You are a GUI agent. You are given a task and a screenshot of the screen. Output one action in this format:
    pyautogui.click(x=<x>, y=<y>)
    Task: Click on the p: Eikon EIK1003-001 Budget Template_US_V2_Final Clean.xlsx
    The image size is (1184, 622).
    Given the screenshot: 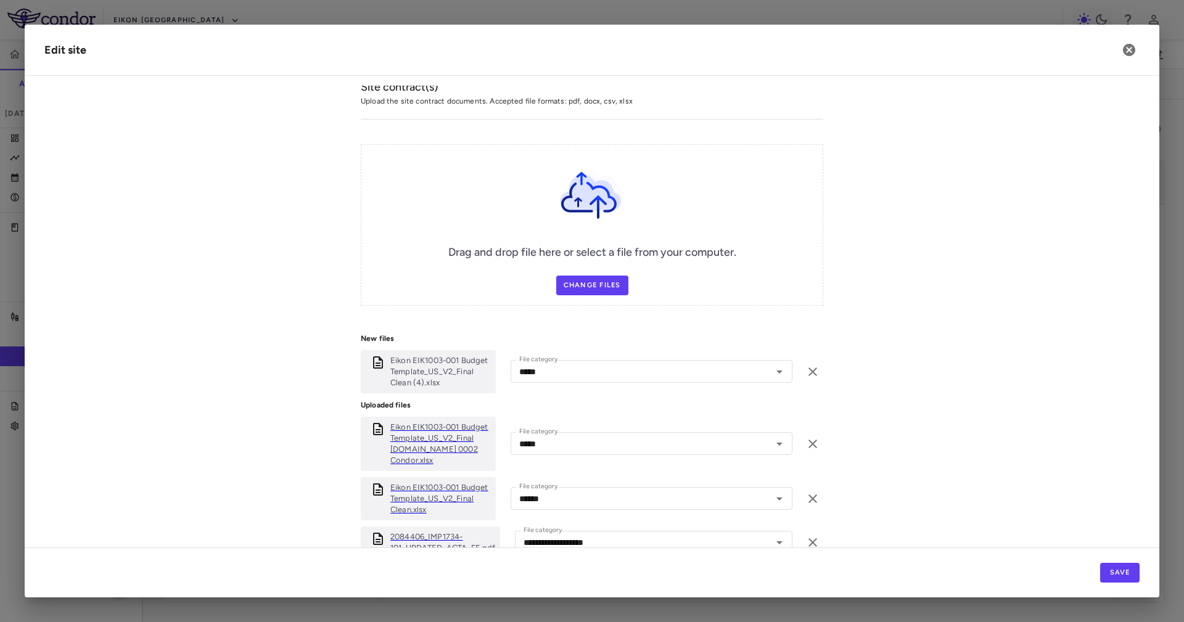 What is the action you would take?
    pyautogui.click(x=440, y=499)
    